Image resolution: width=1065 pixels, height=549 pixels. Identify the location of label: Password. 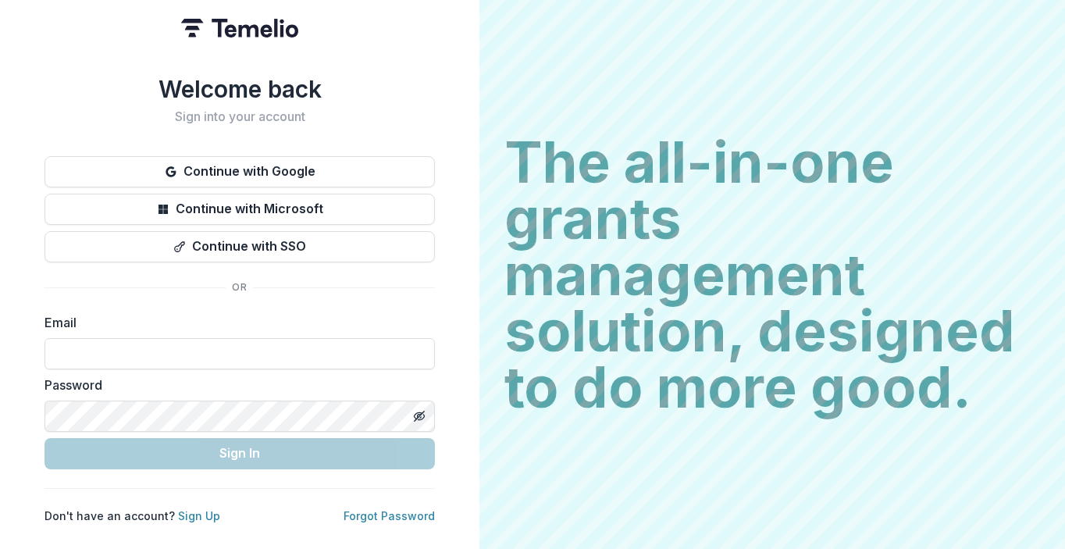
(235, 385).